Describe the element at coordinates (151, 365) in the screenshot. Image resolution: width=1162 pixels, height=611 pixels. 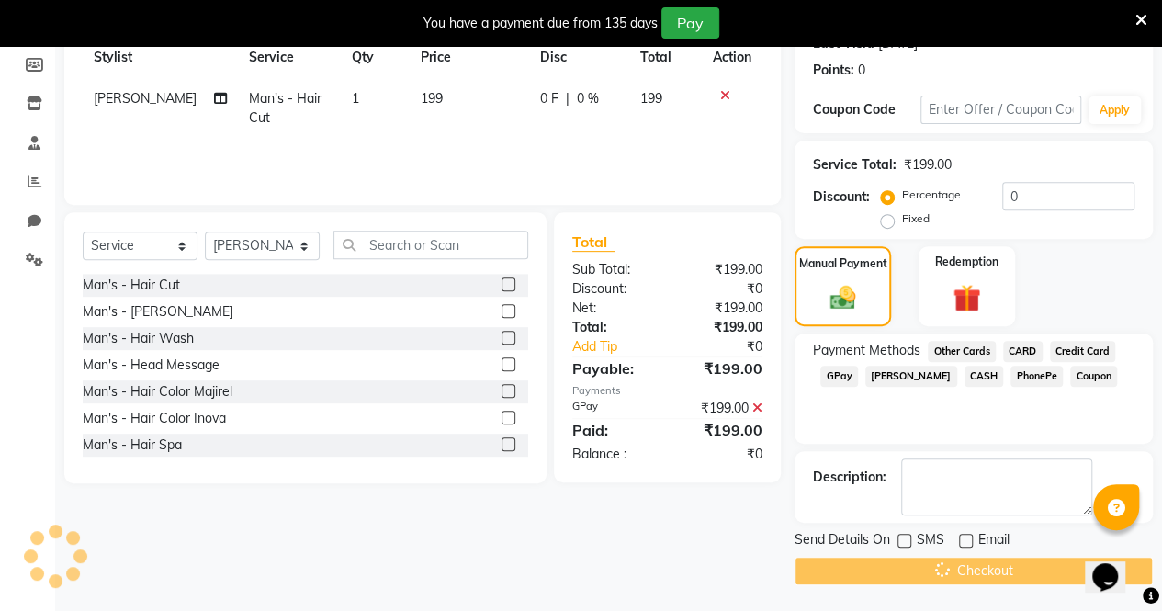
I see `div: Man's - Head Message` at that location.